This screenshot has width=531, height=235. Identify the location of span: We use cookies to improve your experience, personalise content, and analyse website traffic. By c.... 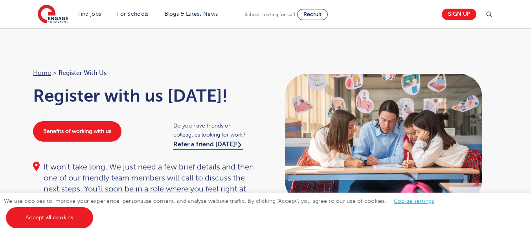
(223, 210).